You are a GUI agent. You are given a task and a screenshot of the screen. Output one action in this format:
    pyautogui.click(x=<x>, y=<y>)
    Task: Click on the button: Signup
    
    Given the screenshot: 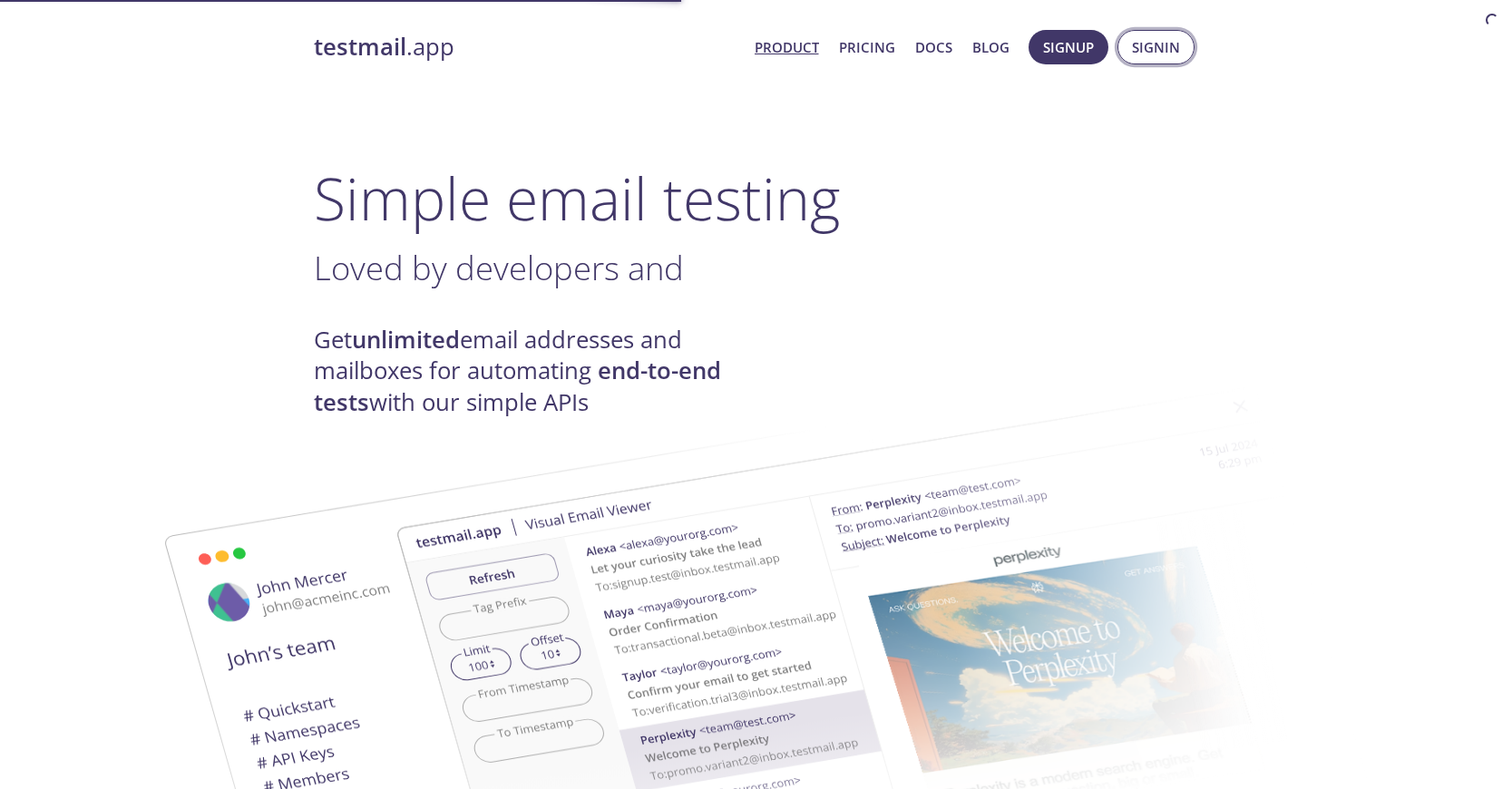 What is the action you would take?
    pyautogui.click(x=1068, y=47)
    